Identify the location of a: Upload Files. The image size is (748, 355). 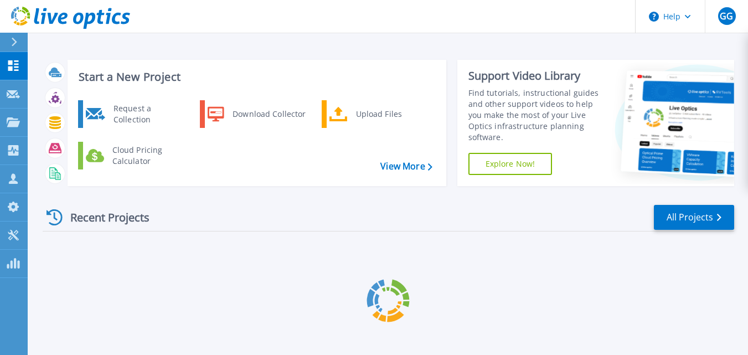
(378, 114).